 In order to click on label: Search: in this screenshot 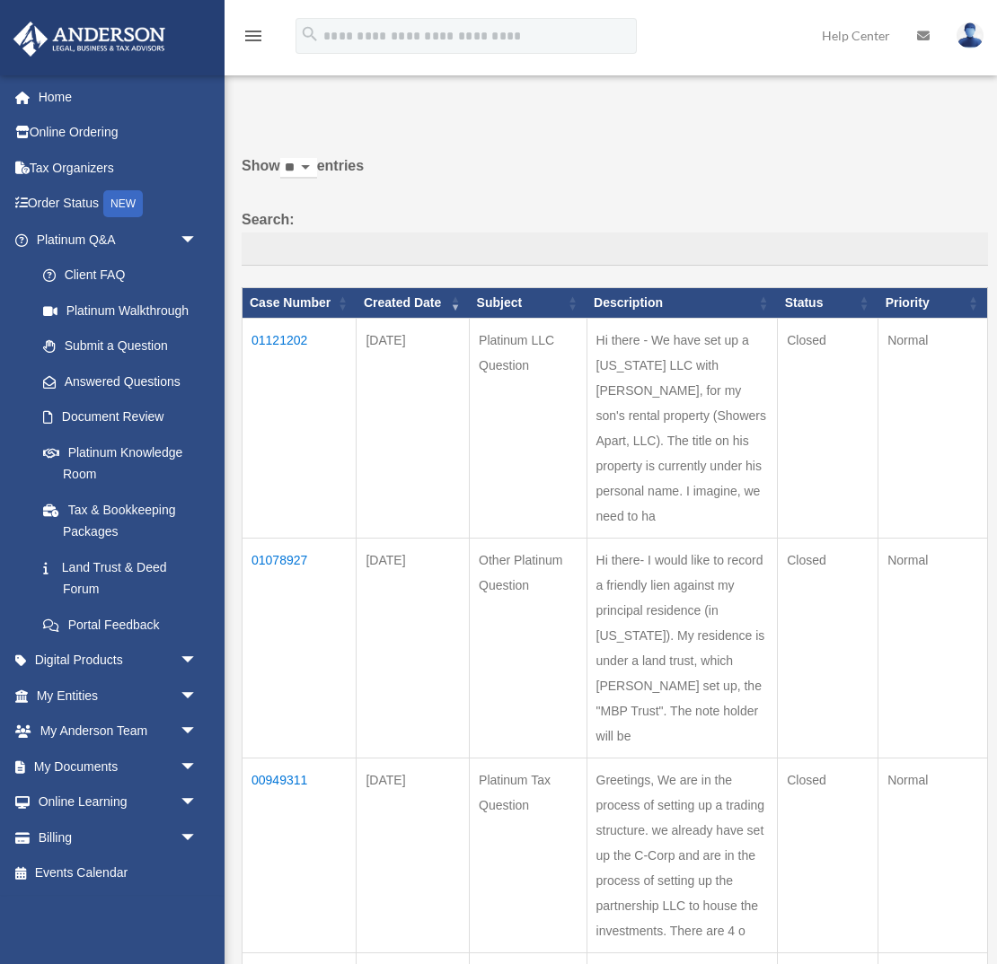, I will do `click(614, 237)`.